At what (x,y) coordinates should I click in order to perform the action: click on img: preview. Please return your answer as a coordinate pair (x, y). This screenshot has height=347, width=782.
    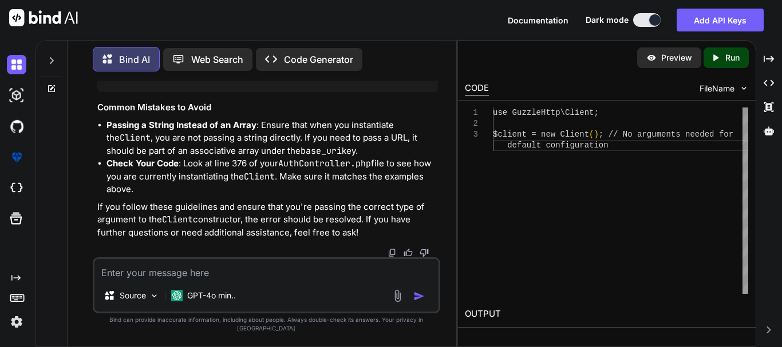
    Looking at the image, I should click on (651, 58).